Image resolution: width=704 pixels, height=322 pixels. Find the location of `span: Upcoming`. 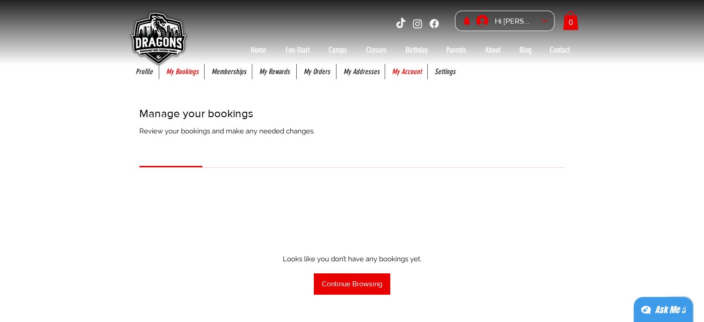

span: Upcoming is located at coordinates (170, 154).